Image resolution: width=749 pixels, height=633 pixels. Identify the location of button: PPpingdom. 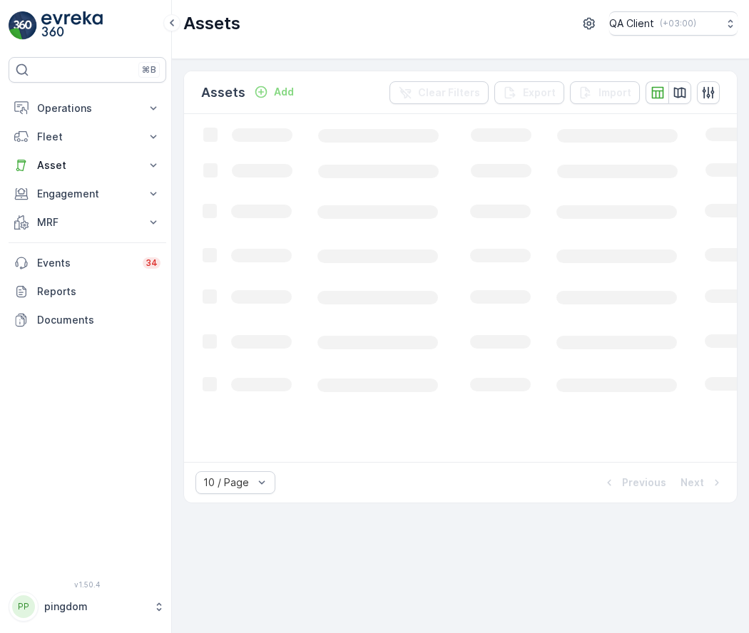
(87, 607).